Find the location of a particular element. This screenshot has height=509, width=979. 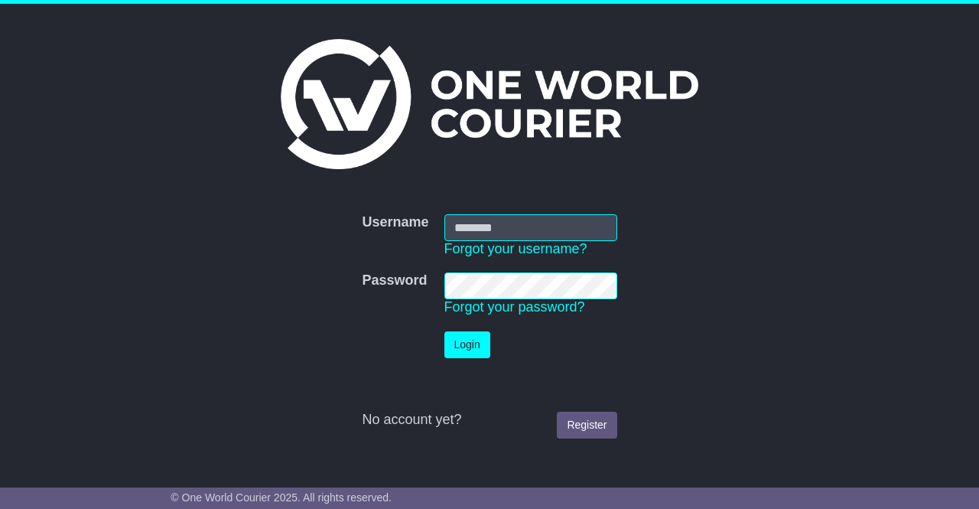

a: Forgot your username? is located at coordinates (515, 249).